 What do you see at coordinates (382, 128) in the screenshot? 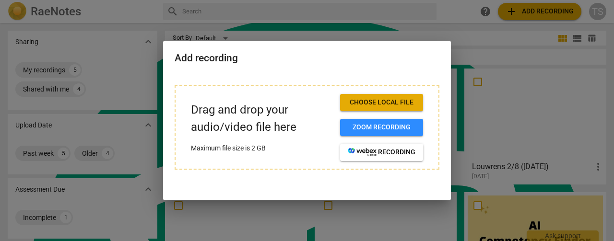
I see `button: Zoom recording` at bounding box center [382, 128].